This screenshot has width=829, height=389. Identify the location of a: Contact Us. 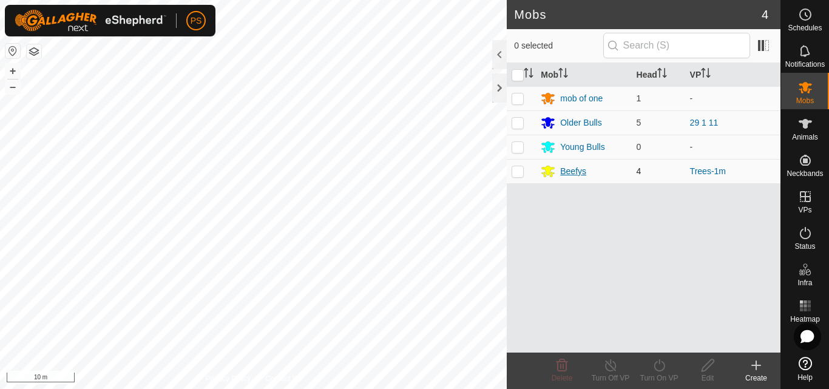
(283, 379).